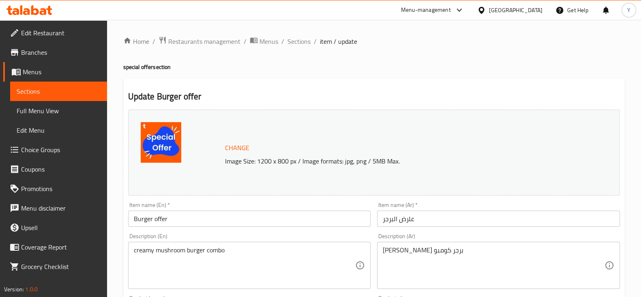 The width and height of the screenshot is (641, 297). I want to click on a: Coupons, so click(55, 169).